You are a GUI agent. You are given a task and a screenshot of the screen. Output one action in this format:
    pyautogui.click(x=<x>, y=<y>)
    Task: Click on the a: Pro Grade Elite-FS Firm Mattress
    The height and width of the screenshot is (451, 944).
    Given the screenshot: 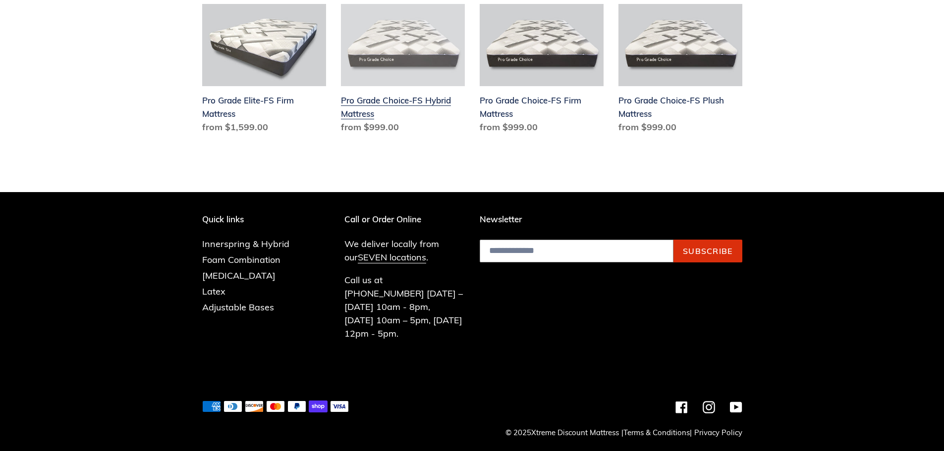 What is the action you would take?
    pyautogui.click(x=264, y=71)
    